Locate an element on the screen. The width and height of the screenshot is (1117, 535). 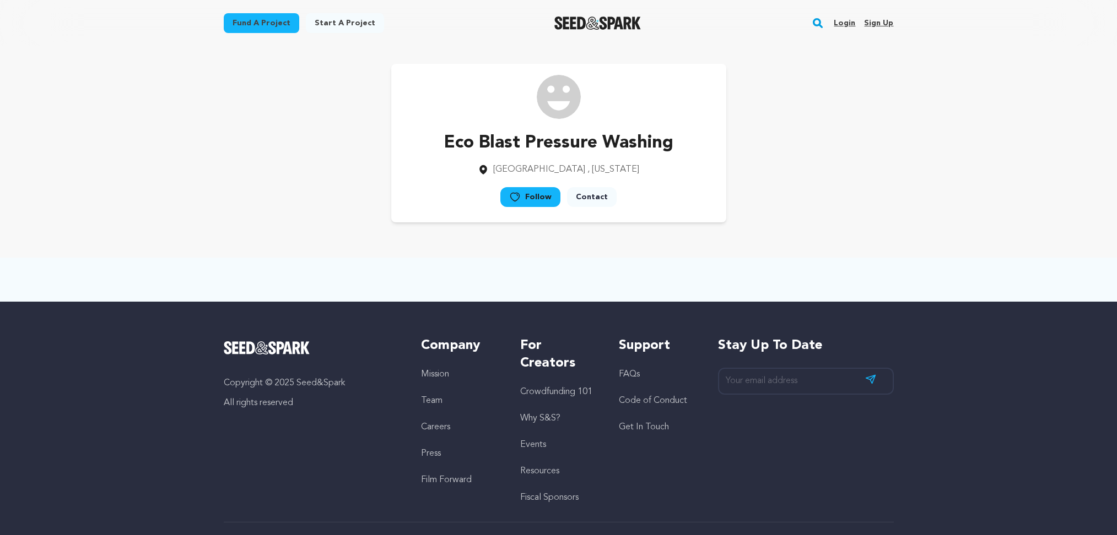
a: Get In Touch is located at coordinates (643, 428).